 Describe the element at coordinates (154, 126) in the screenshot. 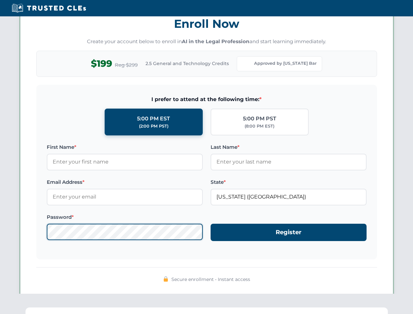

I see `div: (2:00 PM PST)` at that location.